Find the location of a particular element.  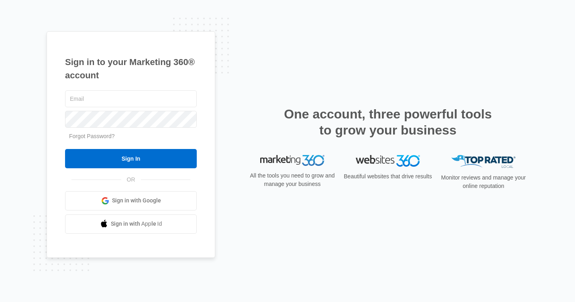

a: Sign in with Apple Id is located at coordinates (131, 224).